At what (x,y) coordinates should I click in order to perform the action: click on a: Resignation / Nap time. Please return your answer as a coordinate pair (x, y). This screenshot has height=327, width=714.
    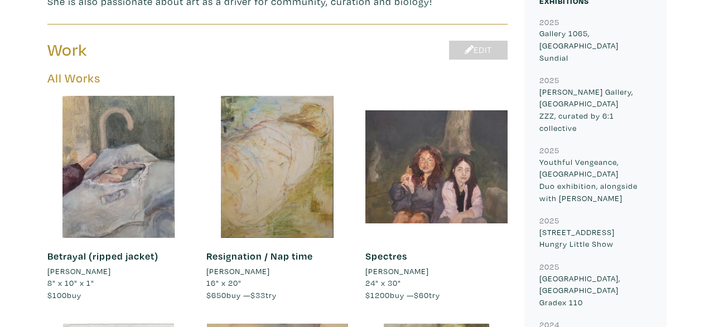
    Looking at the image, I should click on (259, 256).